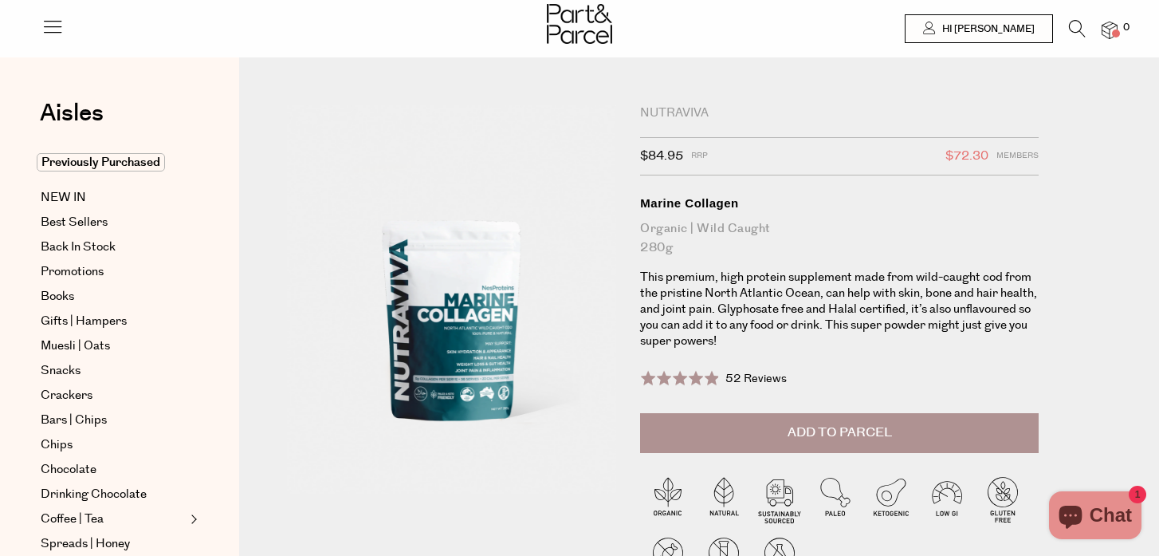 This screenshot has width=1159, height=556. What do you see at coordinates (93, 494) in the screenshot?
I see `span: Drinking Chocolate` at bounding box center [93, 494].